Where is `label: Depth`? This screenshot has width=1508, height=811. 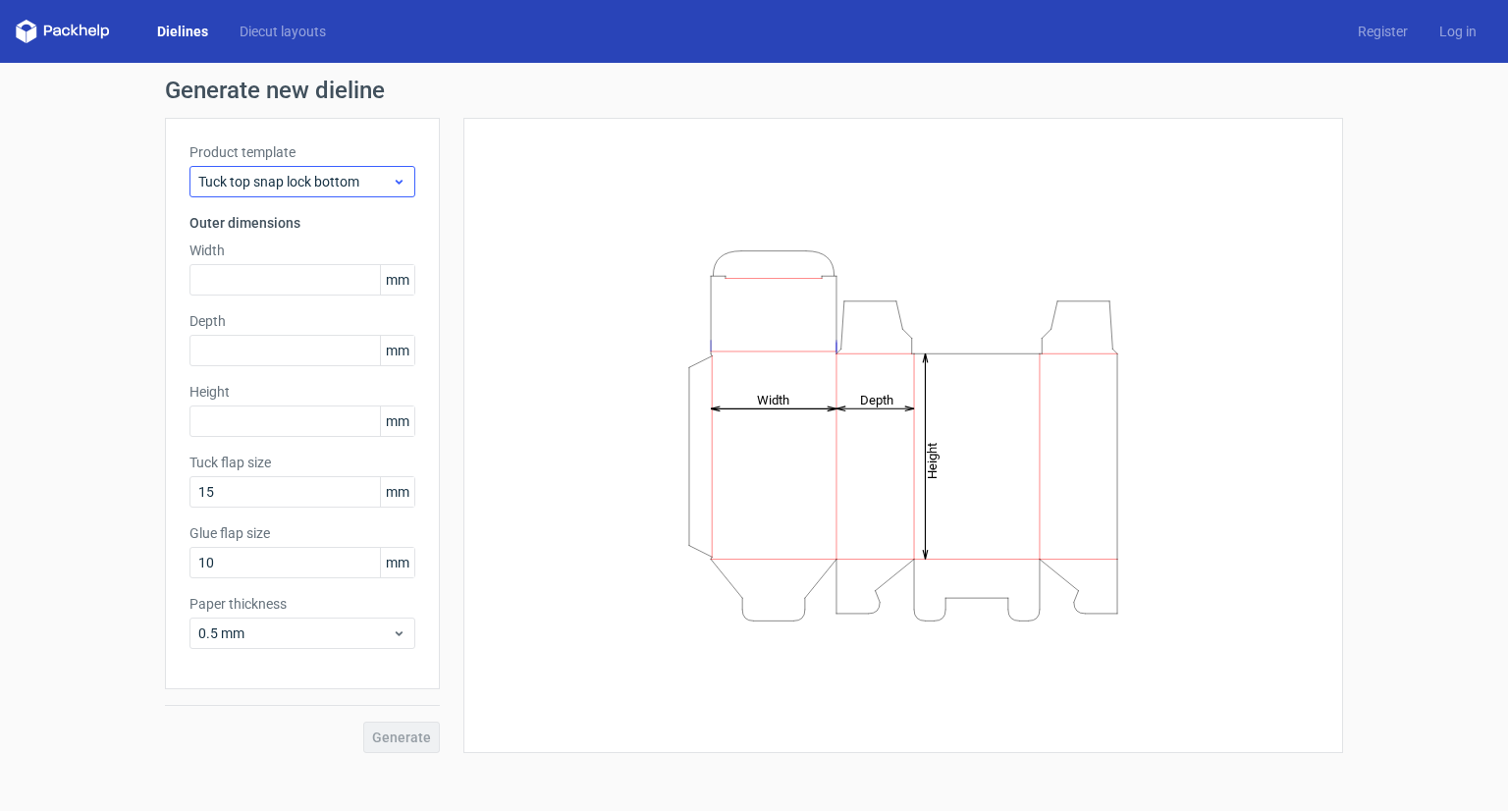 label: Depth is located at coordinates (302, 321).